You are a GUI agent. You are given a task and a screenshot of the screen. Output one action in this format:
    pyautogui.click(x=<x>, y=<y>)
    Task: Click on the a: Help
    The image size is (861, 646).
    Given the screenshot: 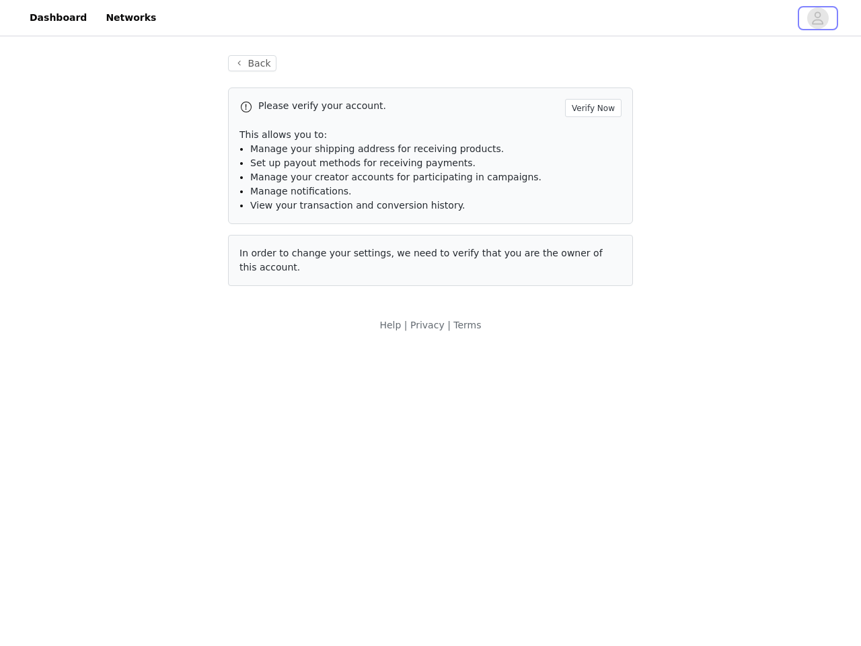 What is the action you would take?
    pyautogui.click(x=390, y=325)
    